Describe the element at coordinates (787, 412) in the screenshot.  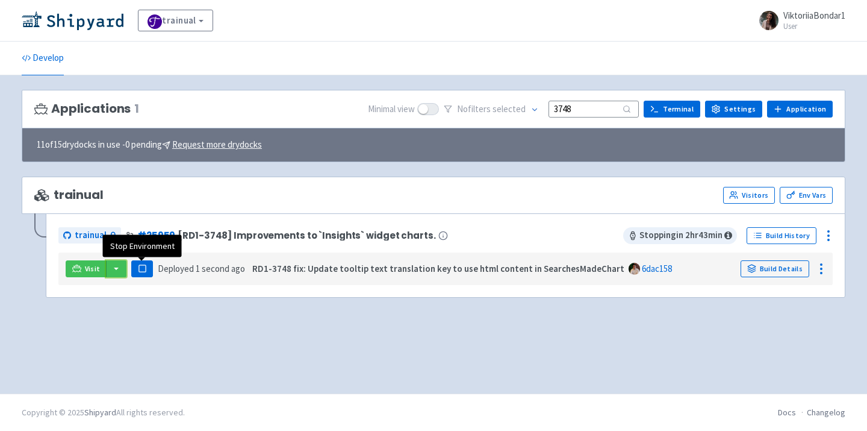
I see `a: Docs` at that location.